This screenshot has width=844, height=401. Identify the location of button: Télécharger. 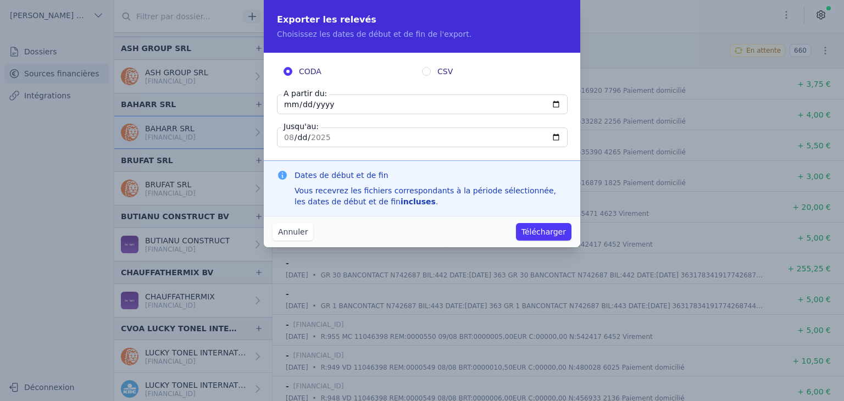
(544, 232).